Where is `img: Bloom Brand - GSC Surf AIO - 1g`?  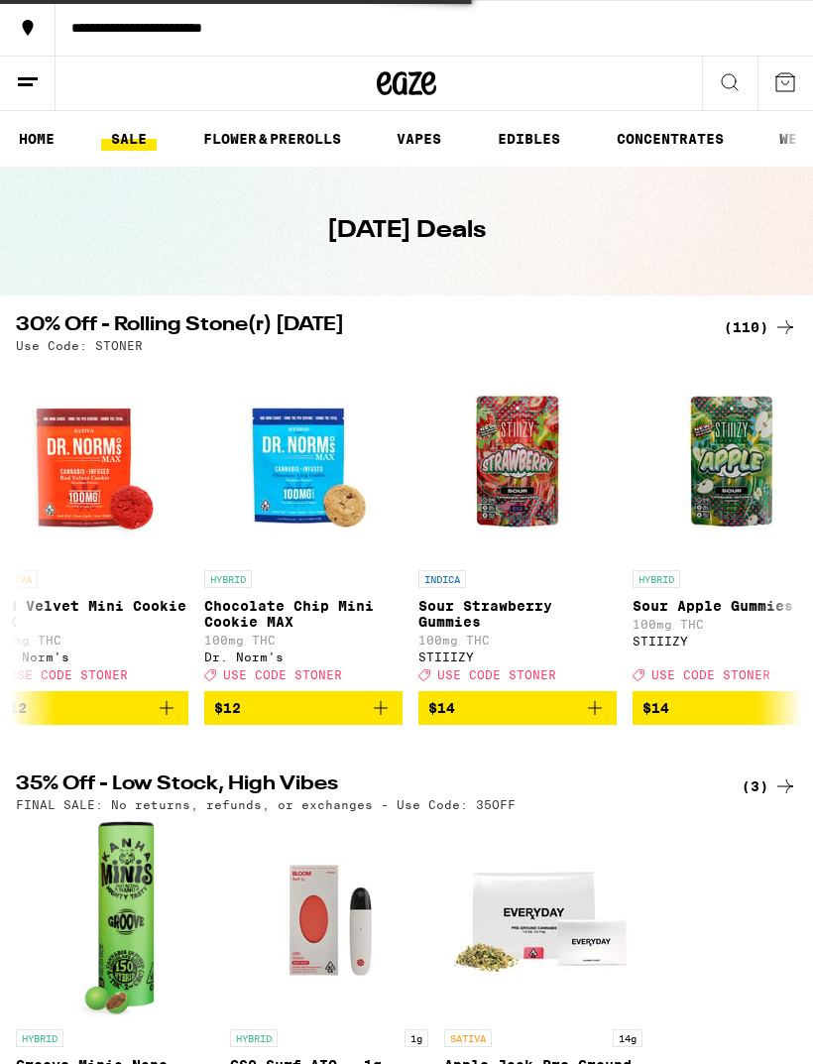 img: Bloom Brand - GSC Surf AIO - 1g is located at coordinates (329, 920).